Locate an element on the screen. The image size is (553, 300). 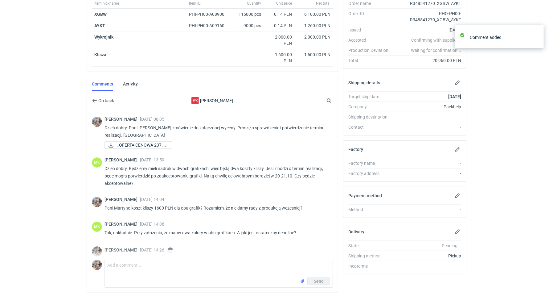
p: Pani Martyno podawaliśmy max 15 dni roboczych na produkcję. is located at coordinates (216, 260).